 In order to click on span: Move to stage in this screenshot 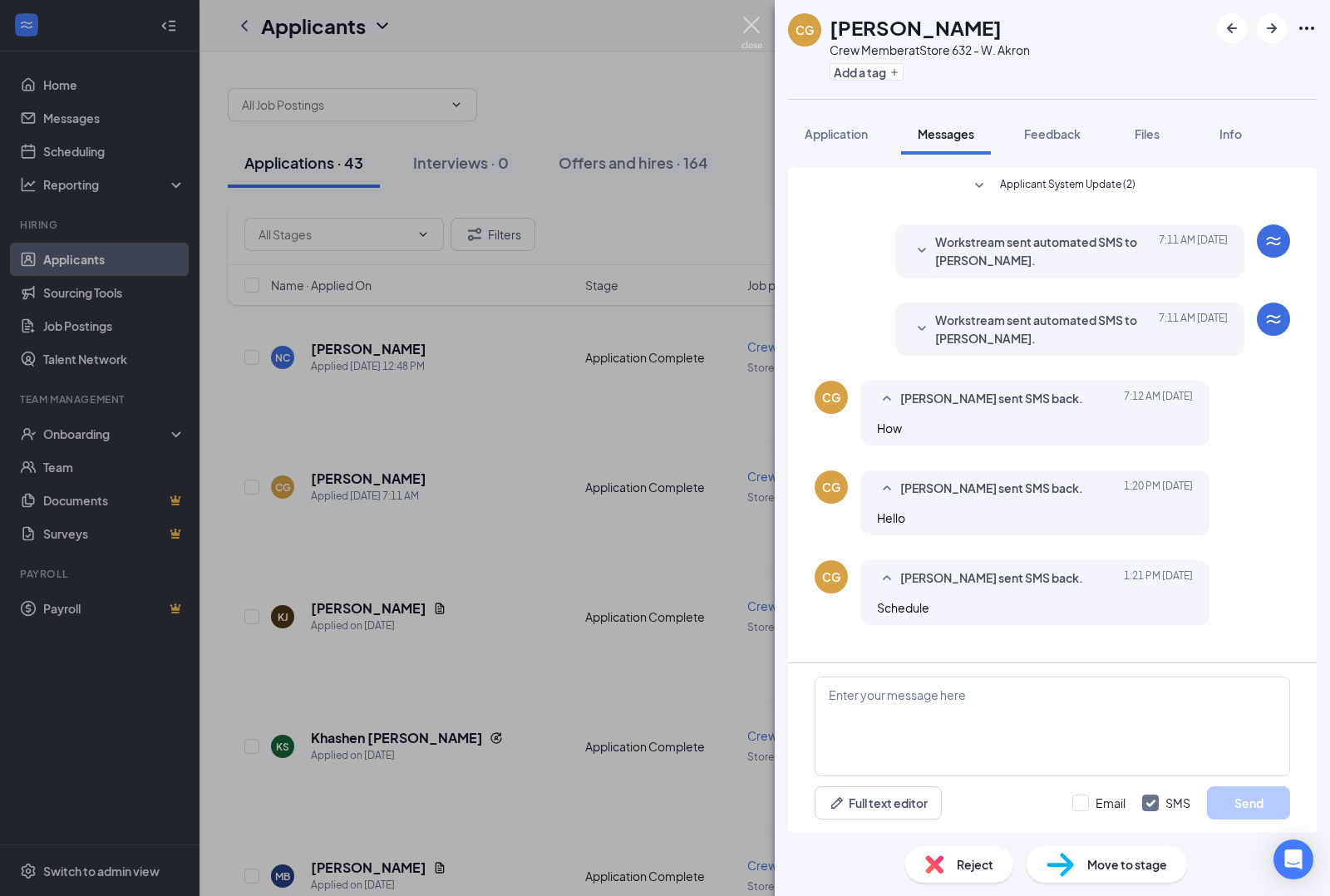, I will do `click(1127, 865)`.